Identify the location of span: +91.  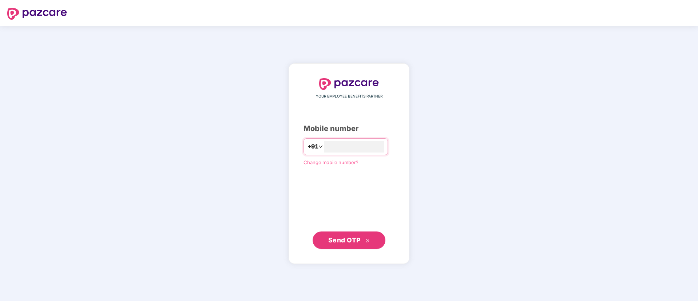
(313, 146).